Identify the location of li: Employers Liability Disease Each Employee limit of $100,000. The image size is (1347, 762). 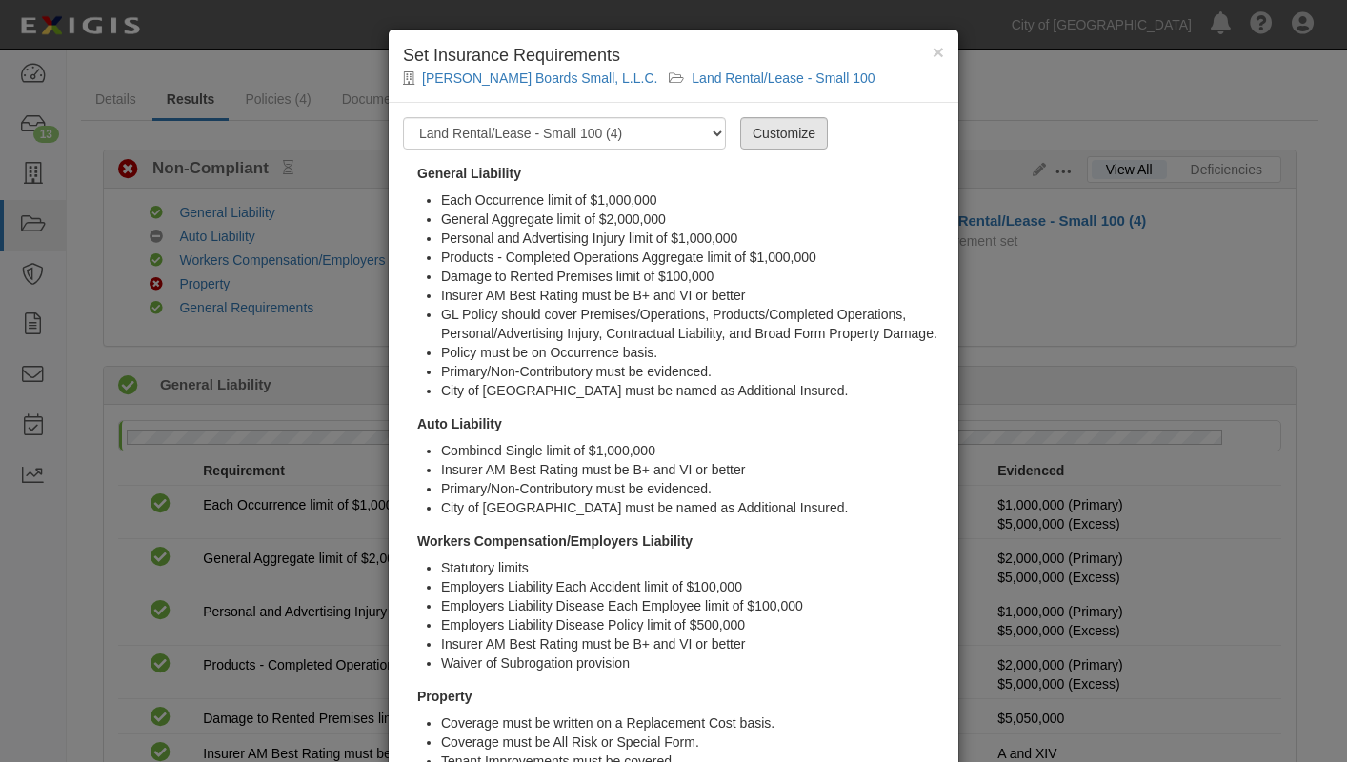
(693, 606).